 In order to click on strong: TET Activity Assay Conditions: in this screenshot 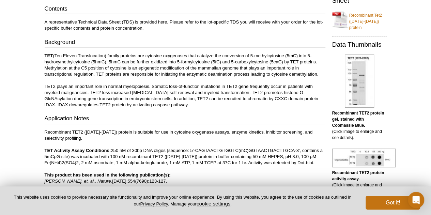, I will do `click(78, 150)`.